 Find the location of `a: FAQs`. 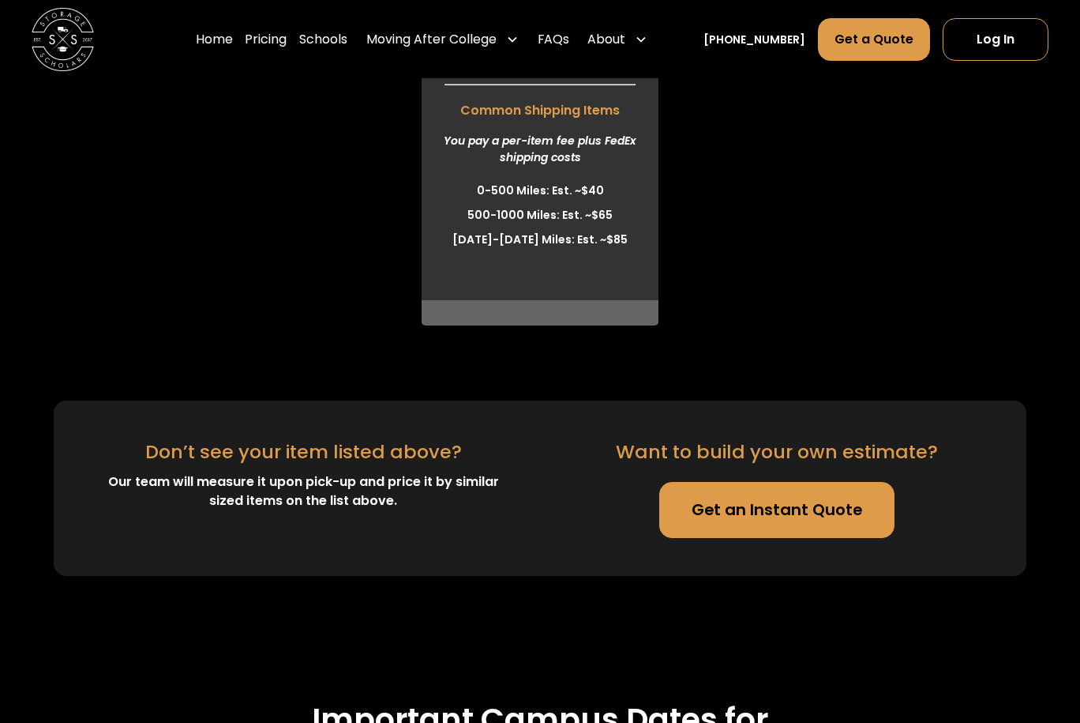

a: FAQs is located at coordinates (554, 39).